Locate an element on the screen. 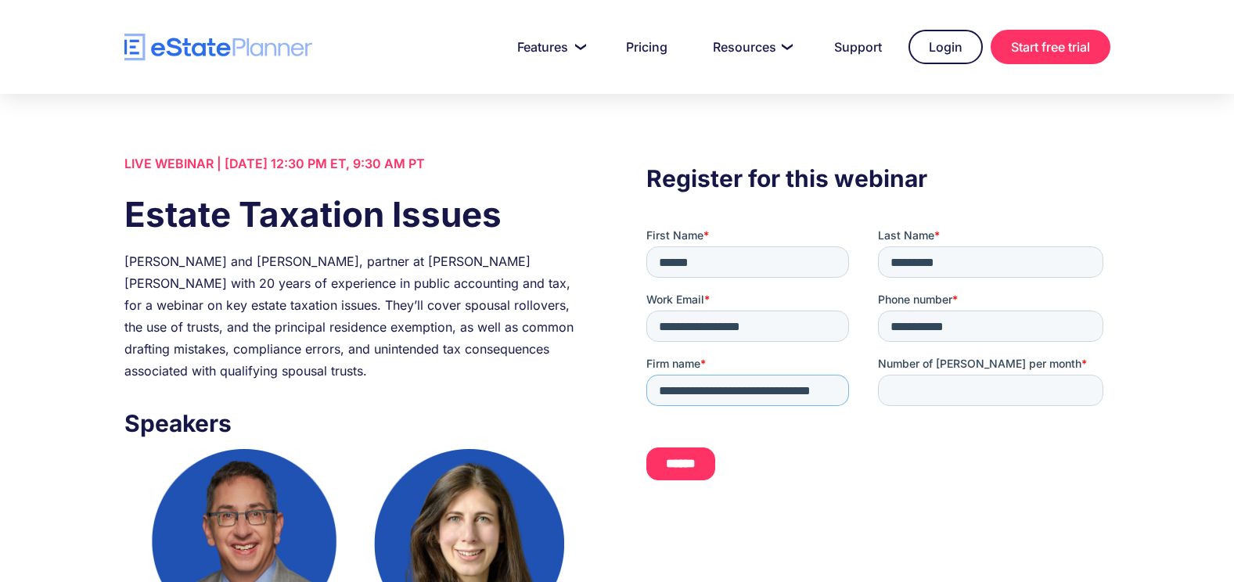  a: Resources is located at coordinates (750, 47).